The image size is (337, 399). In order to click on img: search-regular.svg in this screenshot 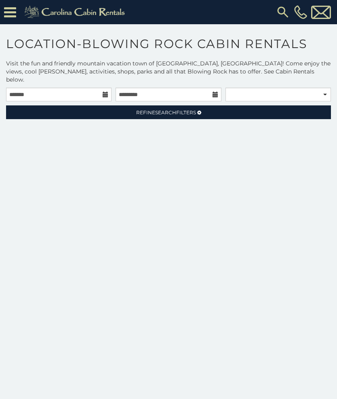, I will do `click(283, 12)`.